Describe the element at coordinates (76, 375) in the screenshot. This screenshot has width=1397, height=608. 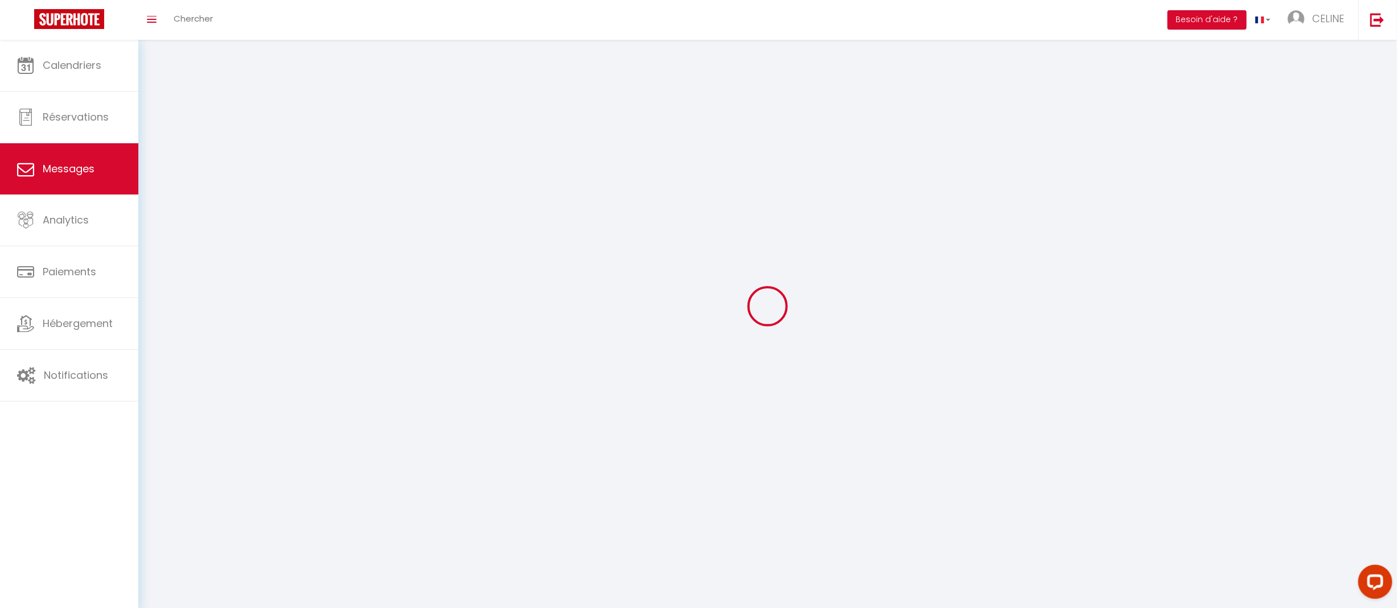
I see `span: Notifications` at that location.